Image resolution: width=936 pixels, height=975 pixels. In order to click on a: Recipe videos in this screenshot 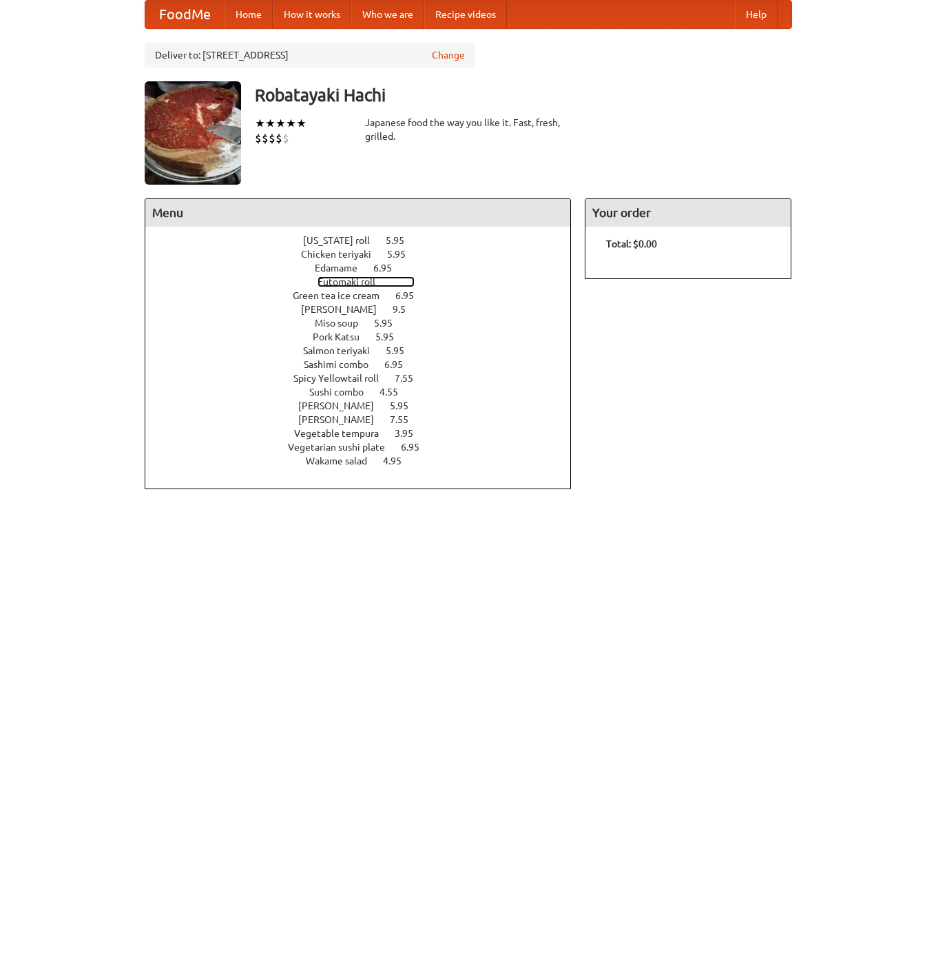, I will do `click(466, 14)`.